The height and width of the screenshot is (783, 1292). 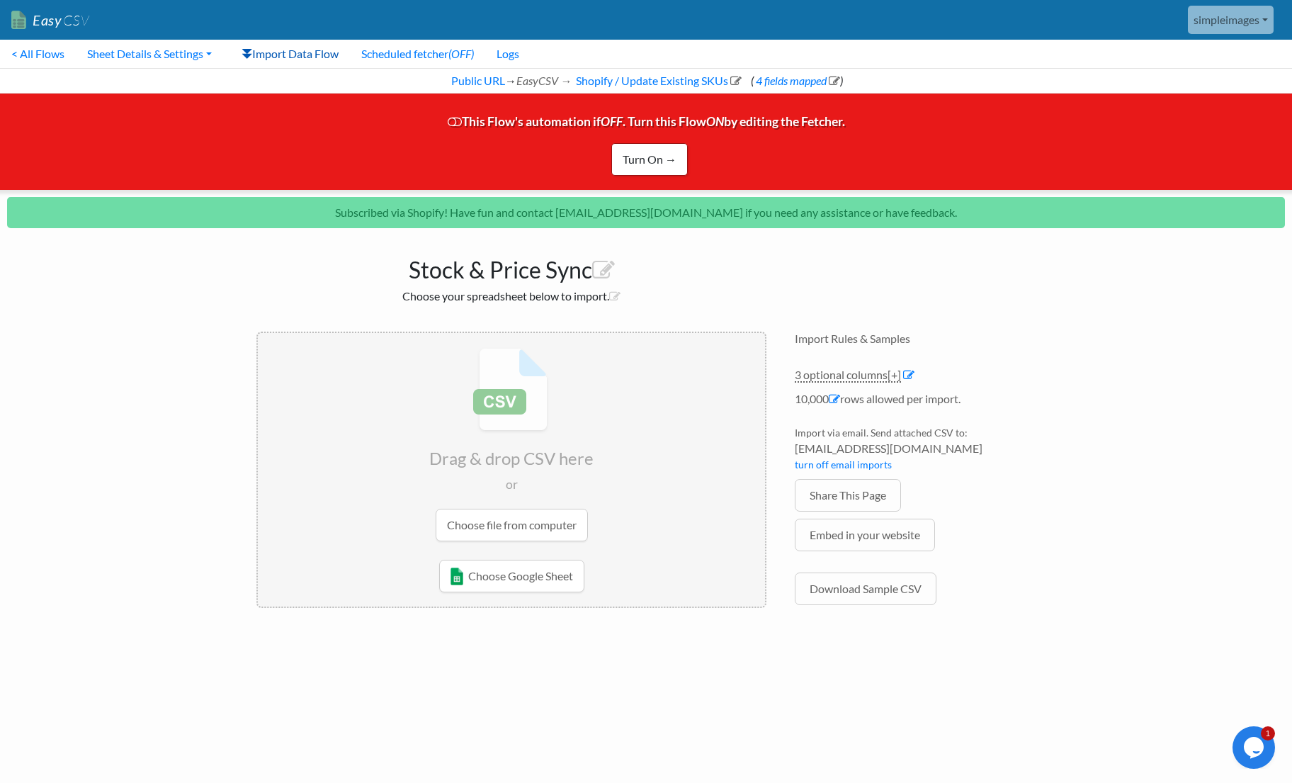 I want to click on a: 4 fields mapped, so click(x=797, y=80).